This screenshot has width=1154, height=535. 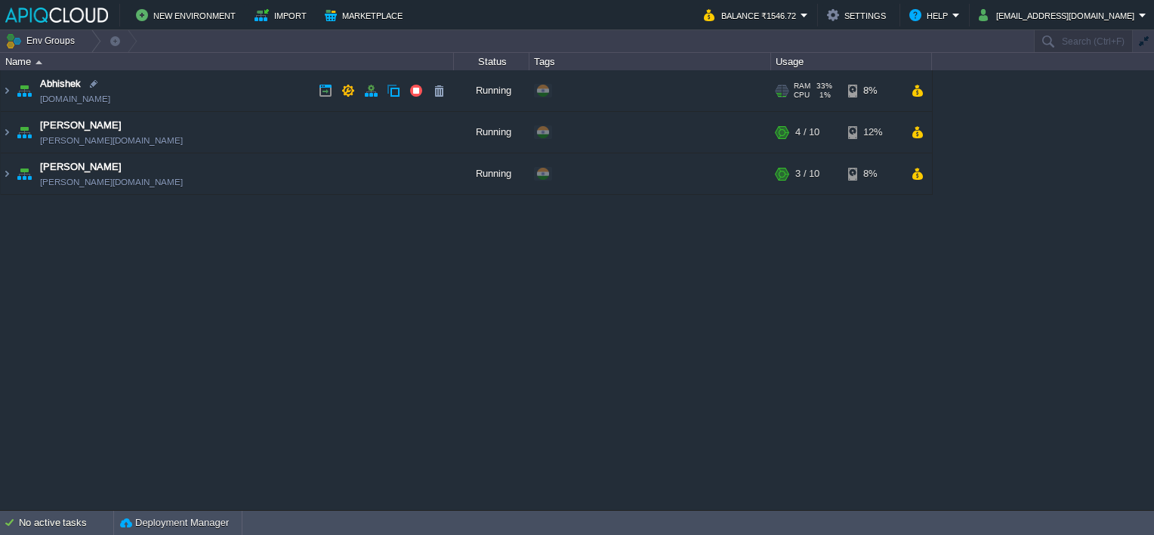 What do you see at coordinates (650, 61) in the screenshot?
I see `div: Tags` at bounding box center [650, 61].